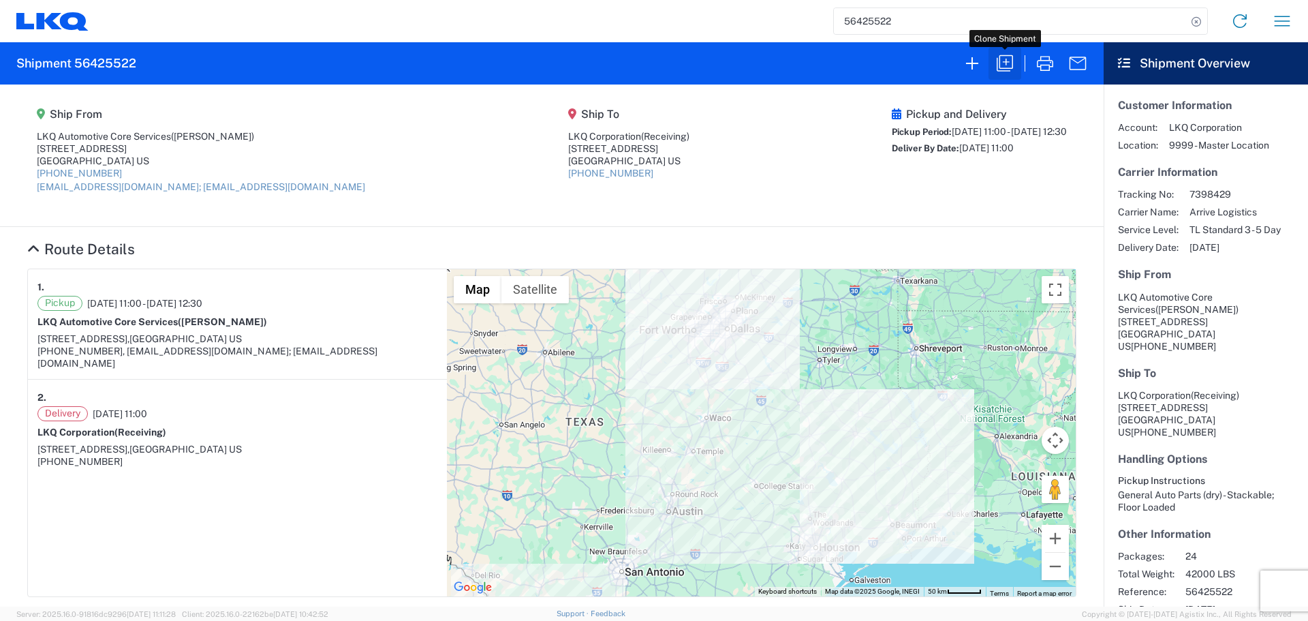 This screenshot has width=1308, height=621. What do you see at coordinates (1206, 501) in the screenshot?
I see `div: General Auto Parts (dry) - Stackable; Floor Loaded` at bounding box center [1206, 501].